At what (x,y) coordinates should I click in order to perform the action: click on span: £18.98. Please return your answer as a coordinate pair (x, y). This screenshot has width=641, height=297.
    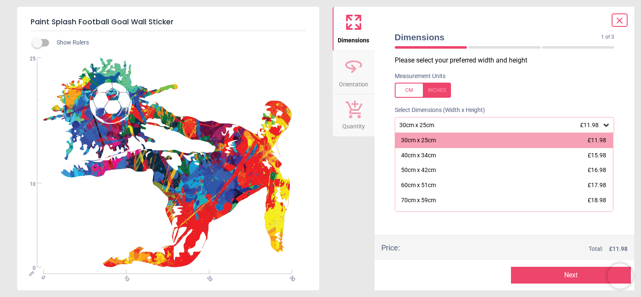
    Looking at the image, I should click on (597, 200).